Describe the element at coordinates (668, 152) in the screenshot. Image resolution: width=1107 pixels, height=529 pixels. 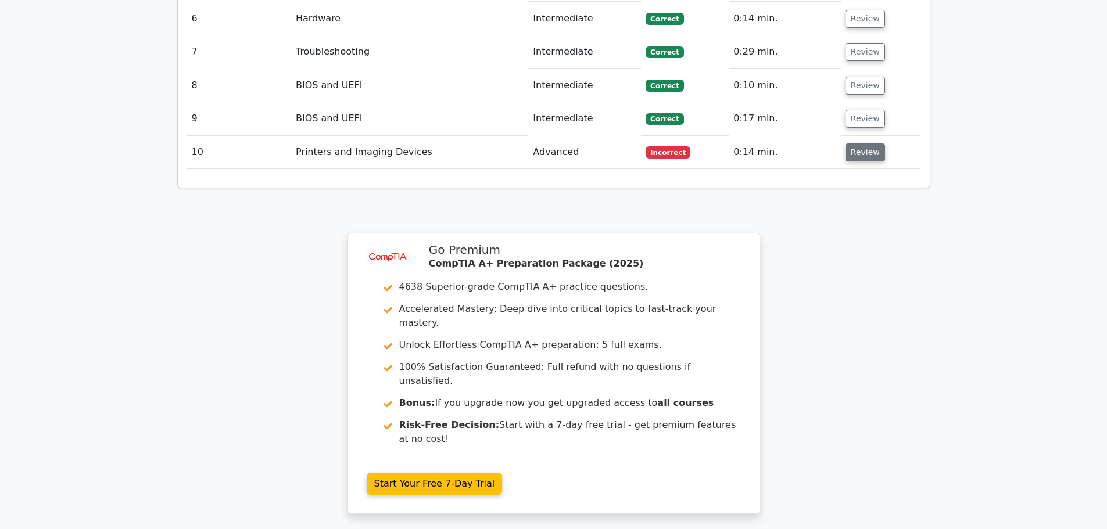
I see `span: Incorrect` at that location.